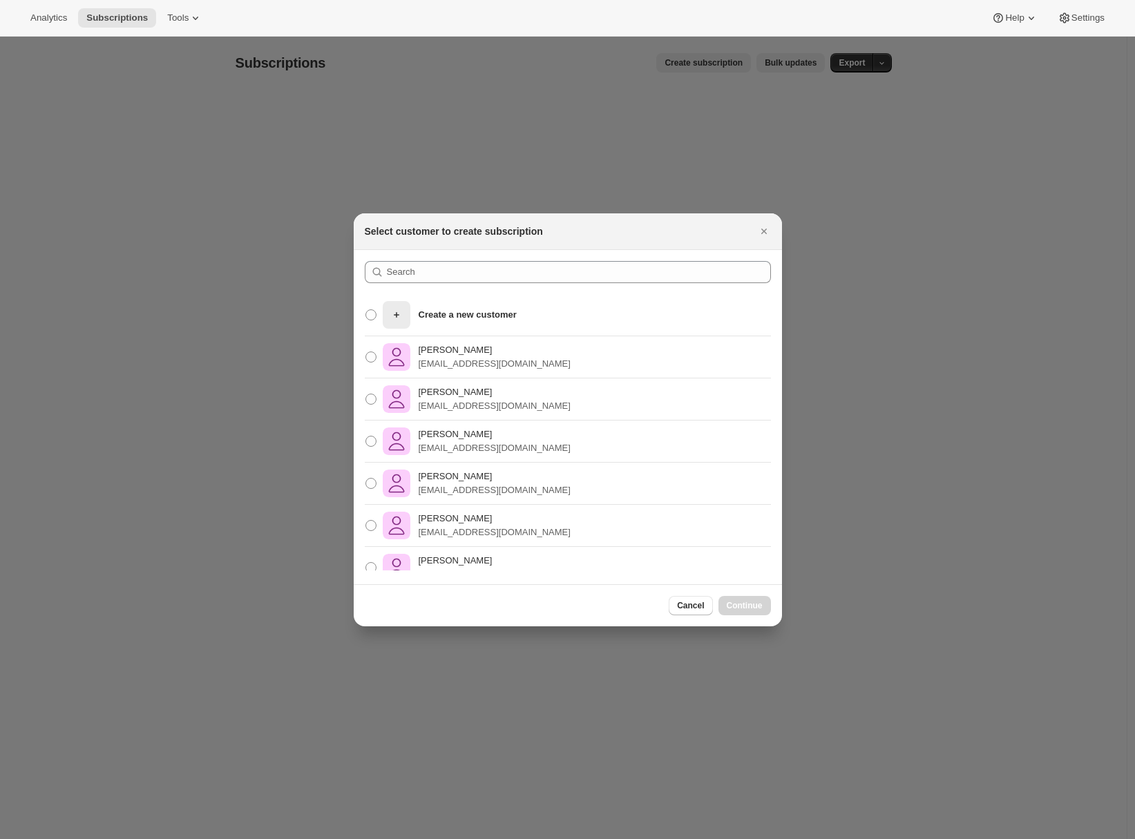  Describe the element at coordinates (117, 18) in the screenshot. I see `button: Subscriptions` at that location.